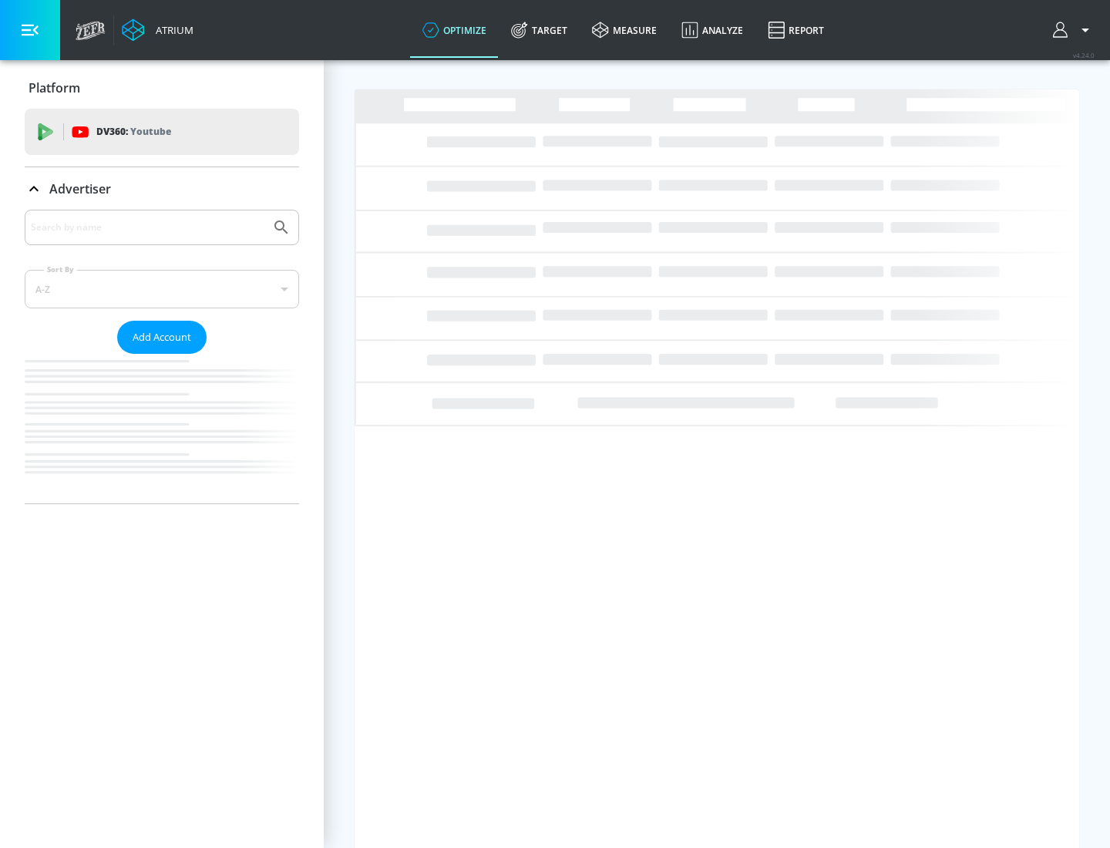 This screenshot has width=1110, height=848. I want to click on a: optimize, so click(454, 30).